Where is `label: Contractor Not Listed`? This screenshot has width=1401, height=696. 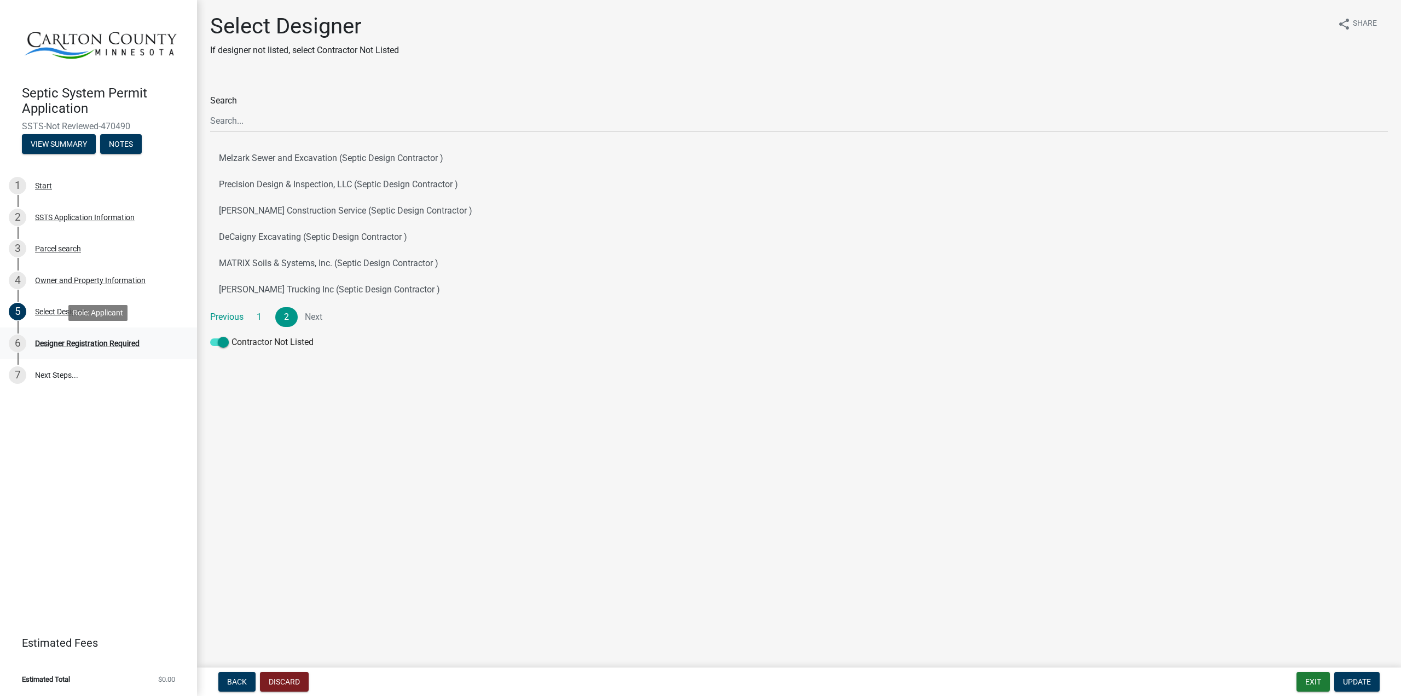 label: Contractor Not Listed is located at coordinates (262, 342).